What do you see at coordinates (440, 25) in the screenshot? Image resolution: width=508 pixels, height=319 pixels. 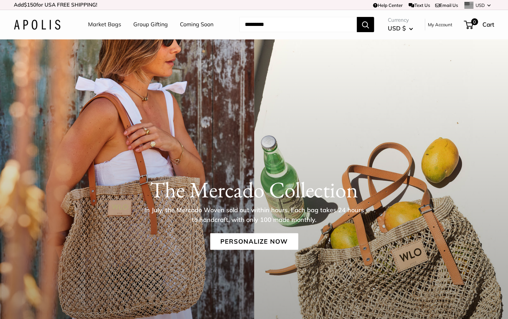 I see `a: My Account` at bounding box center [440, 25].